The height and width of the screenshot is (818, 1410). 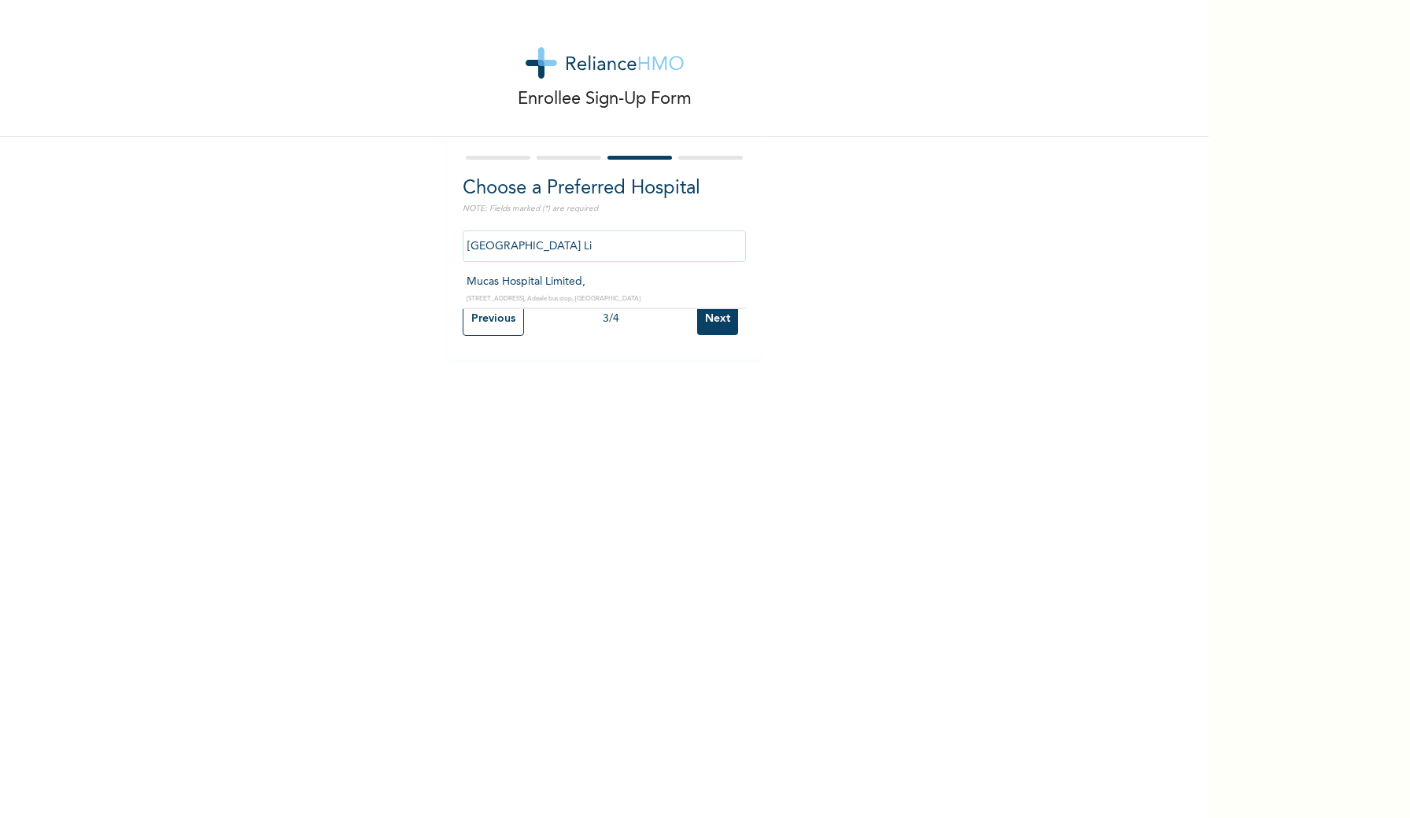 I want to click on div: 3 / 4, so click(x=611, y=319).